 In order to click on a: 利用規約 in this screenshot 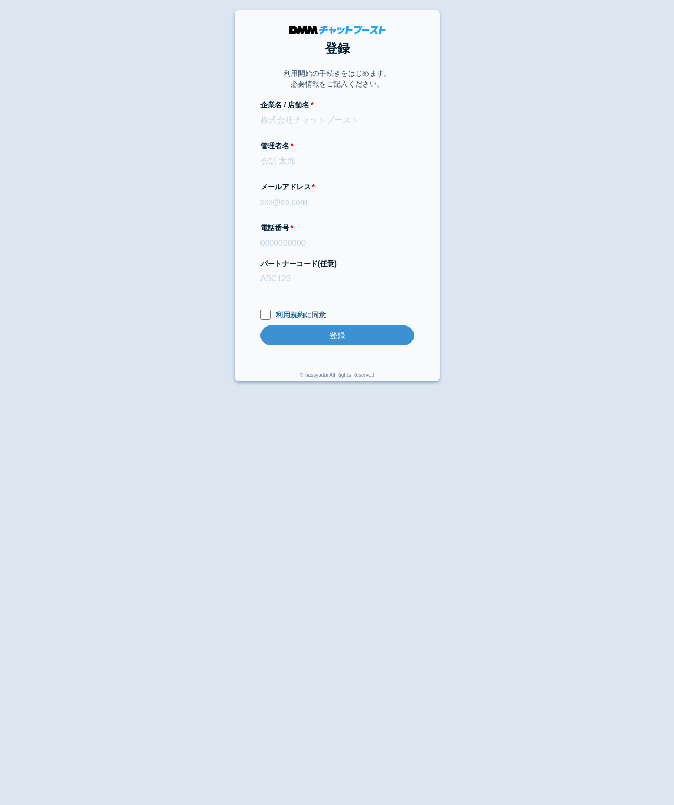, I will do `click(290, 315)`.